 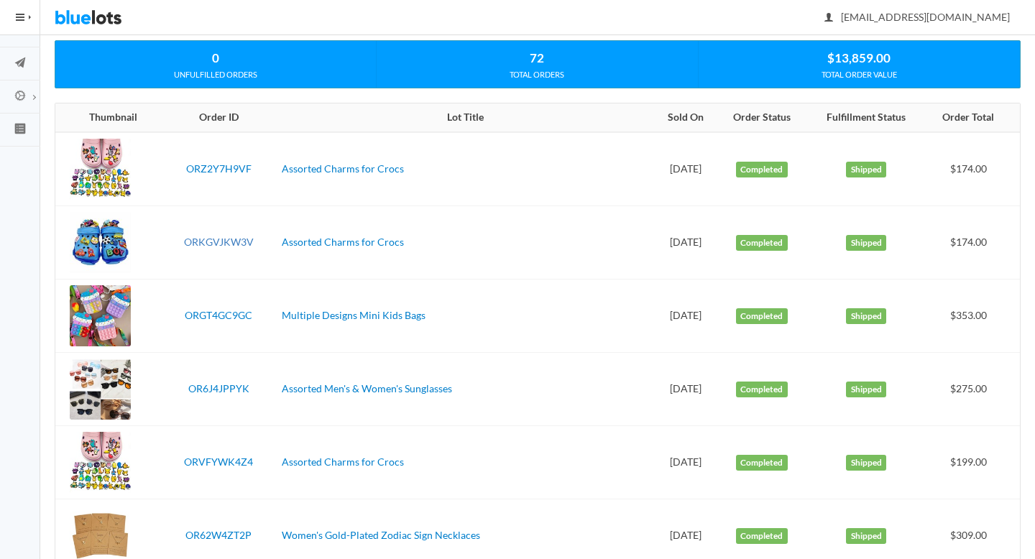 I want to click on a: ORZ2Y7H9VF, so click(x=218, y=168).